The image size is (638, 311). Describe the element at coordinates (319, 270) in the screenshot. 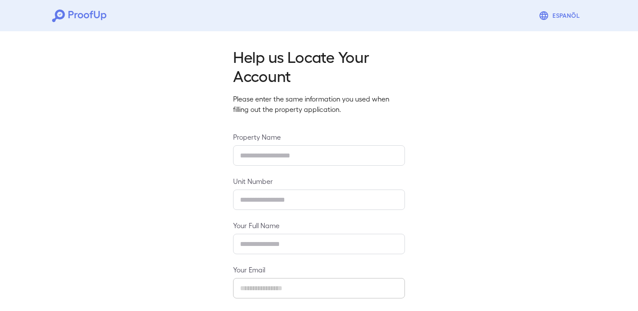

I see `label: Your Email` at that location.